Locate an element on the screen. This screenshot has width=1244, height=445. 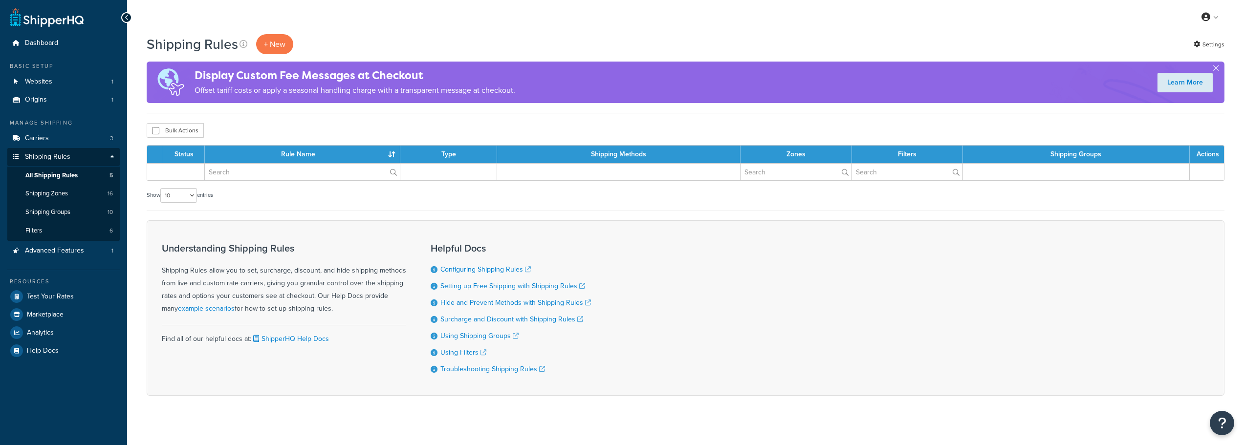
li: Shipping Rules is located at coordinates (64, 195).